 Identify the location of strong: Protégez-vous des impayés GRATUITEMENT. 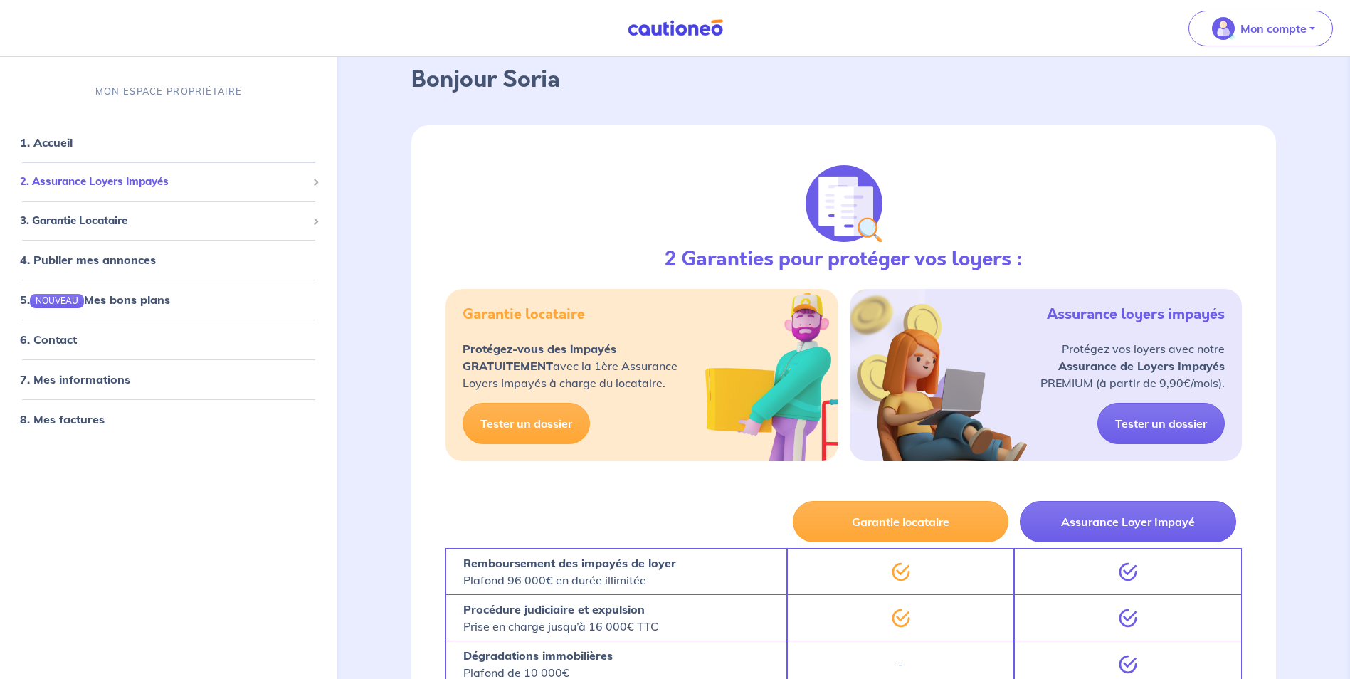
(539, 357).